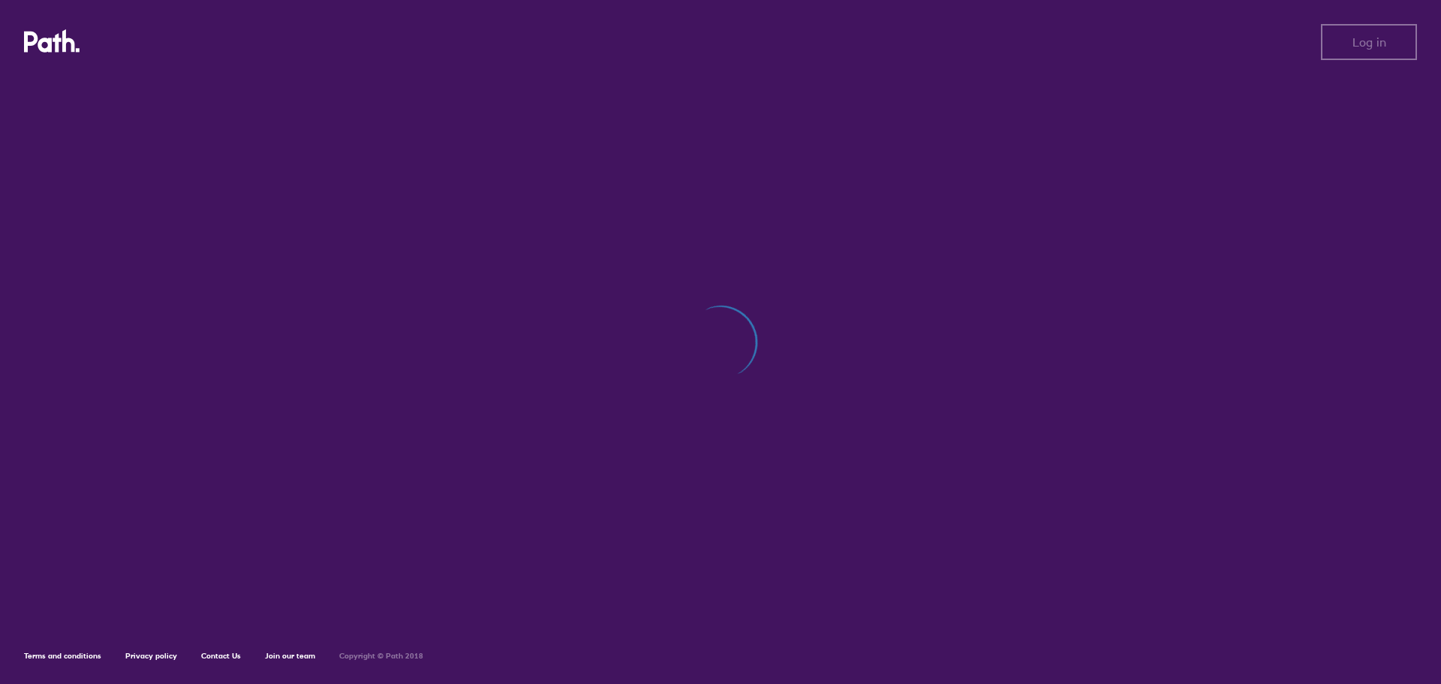 The width and height of the screenshot is (1441, 684). Describe the element at coordinates (62, 655) in the screenshot. I see `a: Terms and conditions` at that location.